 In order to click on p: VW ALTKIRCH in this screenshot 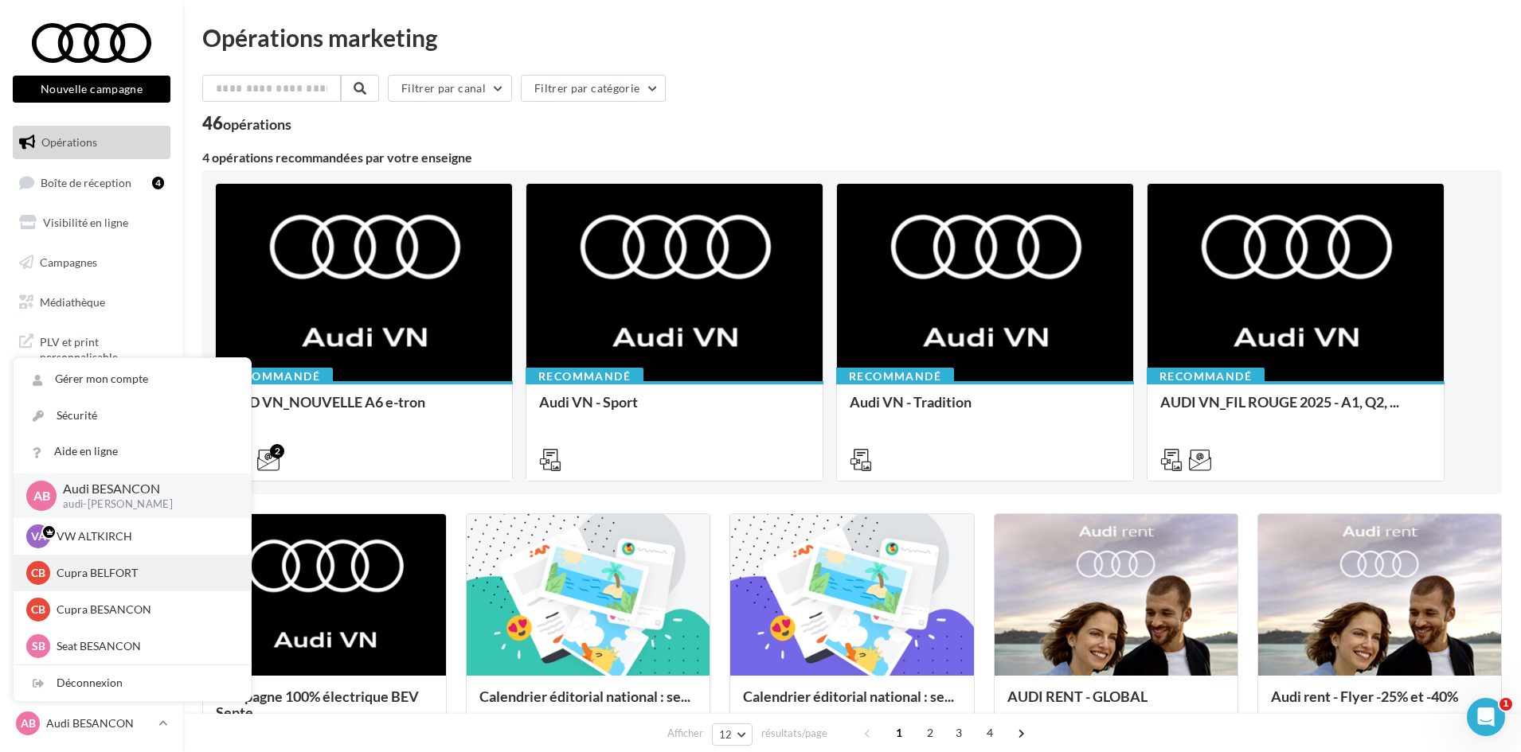, I will do `click(144, 537)`.